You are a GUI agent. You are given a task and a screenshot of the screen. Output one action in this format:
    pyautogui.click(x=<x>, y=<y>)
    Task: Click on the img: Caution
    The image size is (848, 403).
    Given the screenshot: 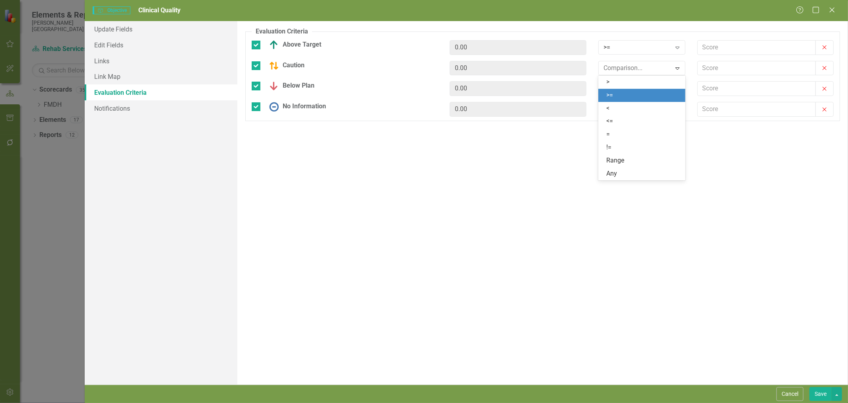 What is the action you would take?
    pyautogui.click(x=274, y=66)
    